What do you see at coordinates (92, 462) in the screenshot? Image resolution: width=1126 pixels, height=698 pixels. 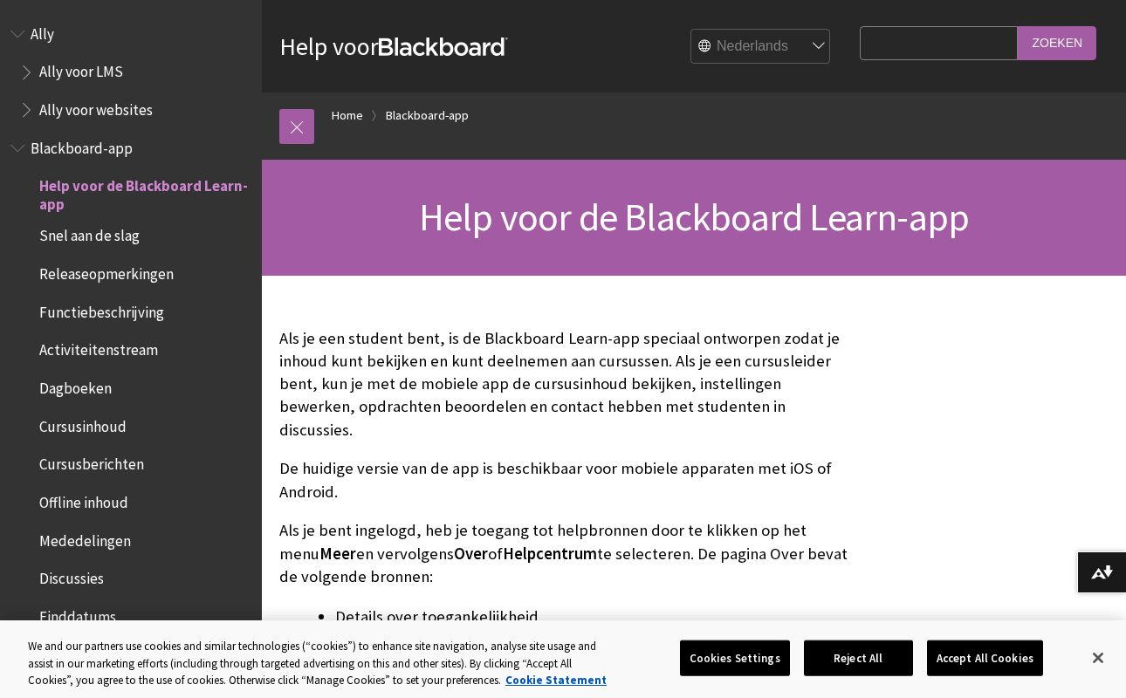 I see `span: Cursusberichten` at bounding box center [92, 462].